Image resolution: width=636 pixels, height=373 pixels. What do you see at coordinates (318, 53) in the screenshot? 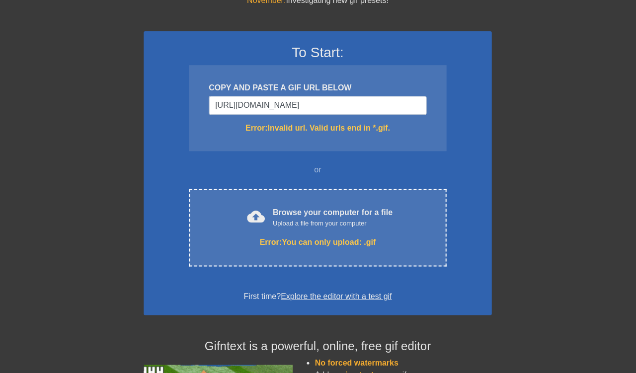
I see `h3: To Start:` at bounding box center [318, 53].